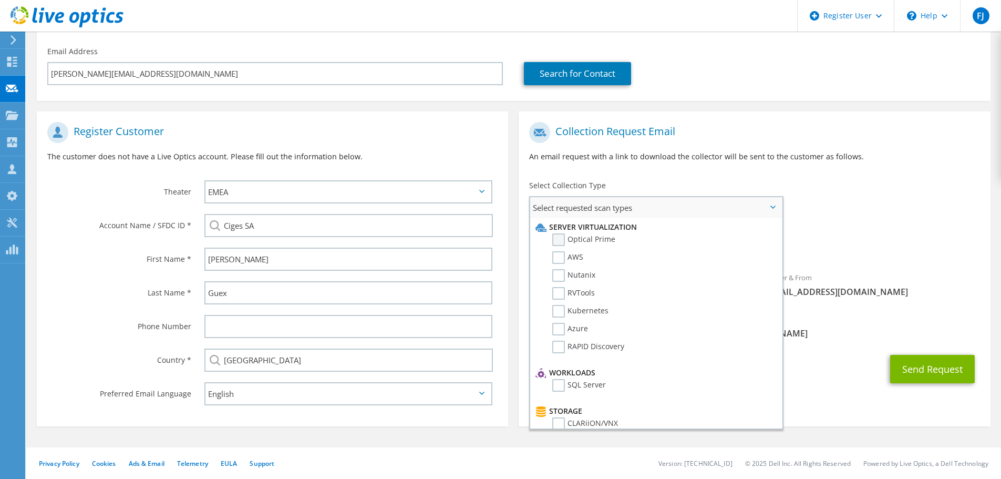 The image size is (1001, 479). What do you see at coordinates (229, 463) in the screenshot?
I see `a: EULA` at bounding box center [229, 463].